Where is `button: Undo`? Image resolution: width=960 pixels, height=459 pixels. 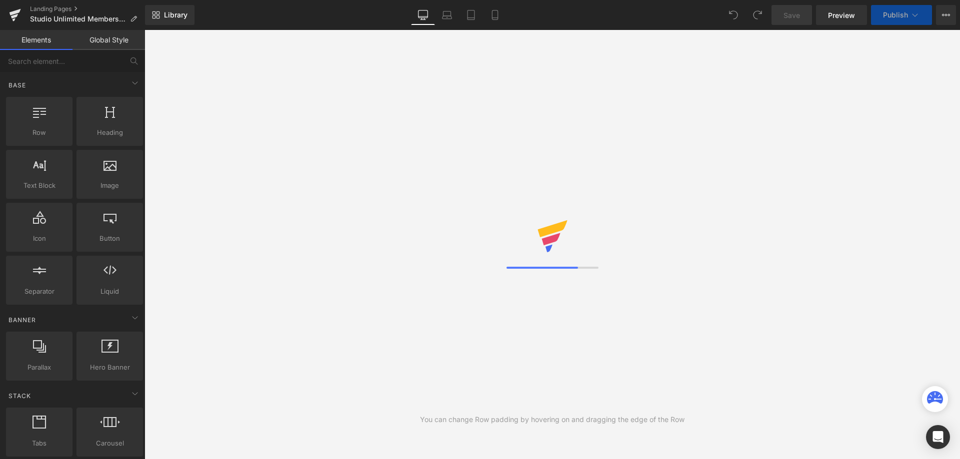
button: Undo is located at coordinates (733, 15).